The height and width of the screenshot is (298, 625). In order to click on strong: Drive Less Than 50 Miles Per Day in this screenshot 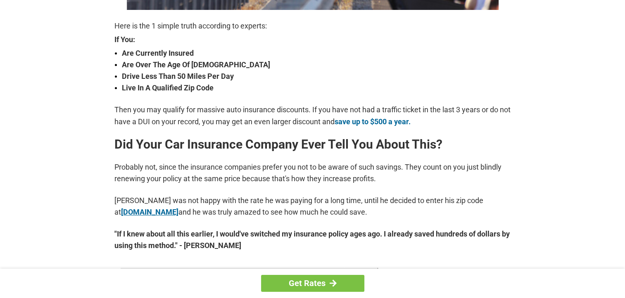, I will do `click(316, 76)`.